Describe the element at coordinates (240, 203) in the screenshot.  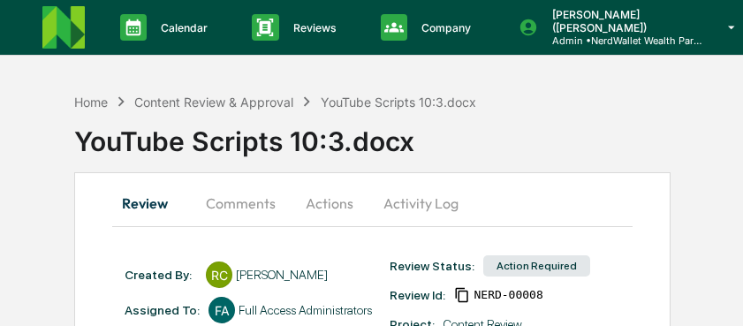
I see `button: Comments` at that location.